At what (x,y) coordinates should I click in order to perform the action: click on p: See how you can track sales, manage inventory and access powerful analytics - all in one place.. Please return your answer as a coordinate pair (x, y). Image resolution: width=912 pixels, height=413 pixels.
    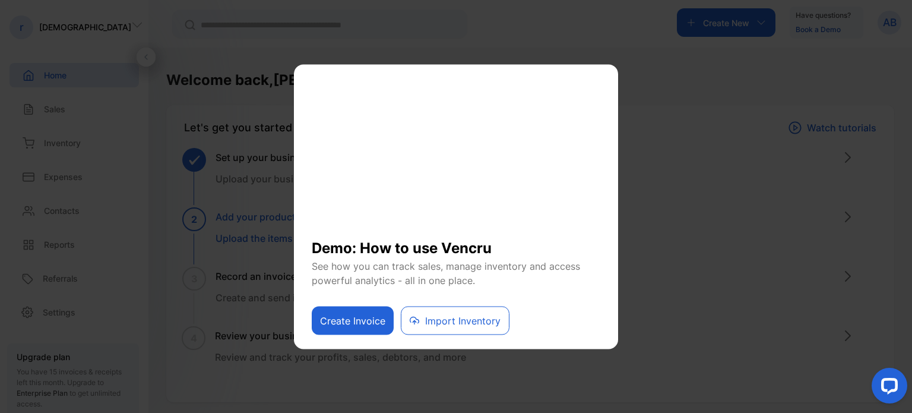
    Looking at the image, I should click on (456, 272).